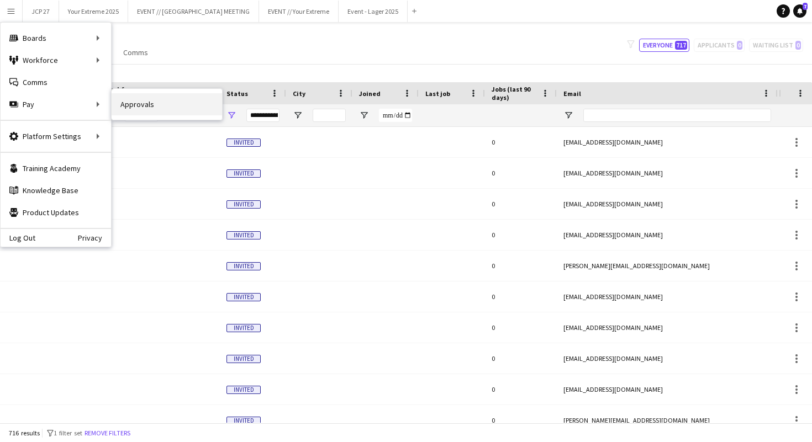  Describe the element at coordinates (664, 45) in the screenshot. I see `button: Everyone717` at that location.